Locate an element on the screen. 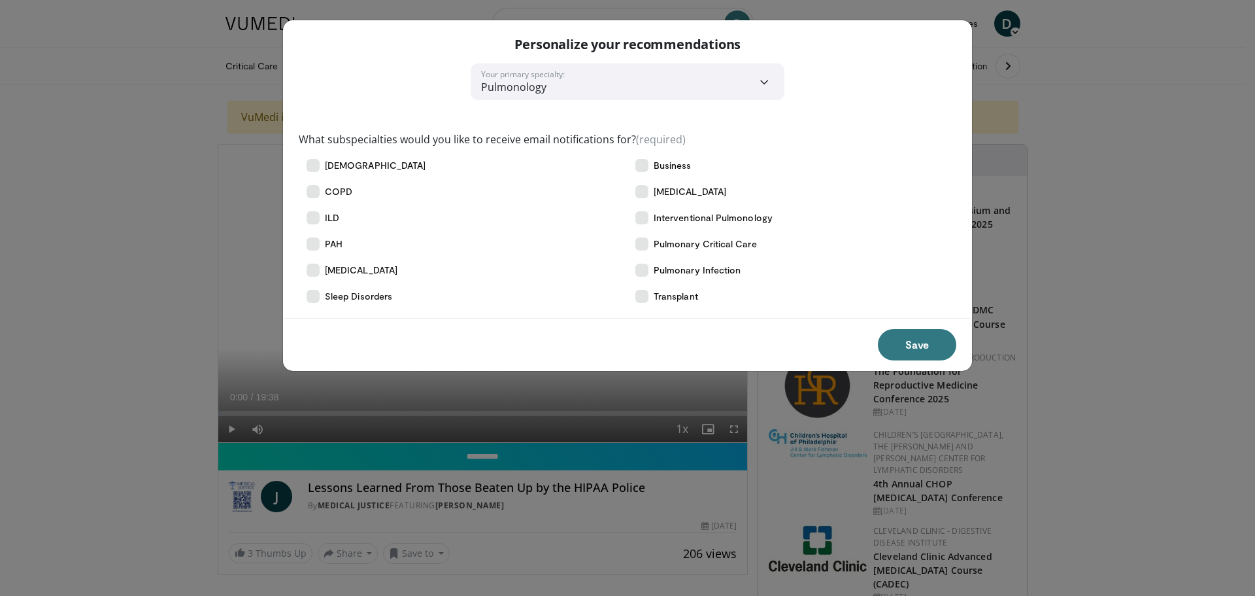 This screenshot has width=1255, height=596. button: Save is located at coordinates (917, 345).